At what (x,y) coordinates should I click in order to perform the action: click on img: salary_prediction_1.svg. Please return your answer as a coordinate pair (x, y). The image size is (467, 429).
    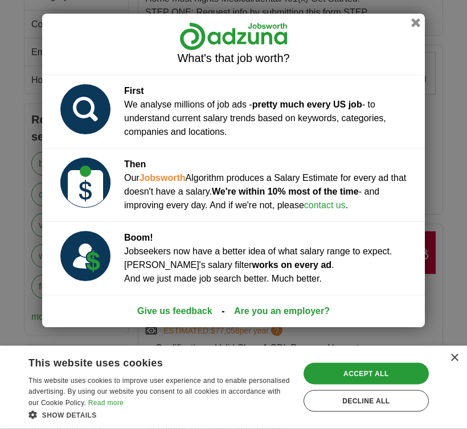
    Looking at the image, I should click on (85, 110).